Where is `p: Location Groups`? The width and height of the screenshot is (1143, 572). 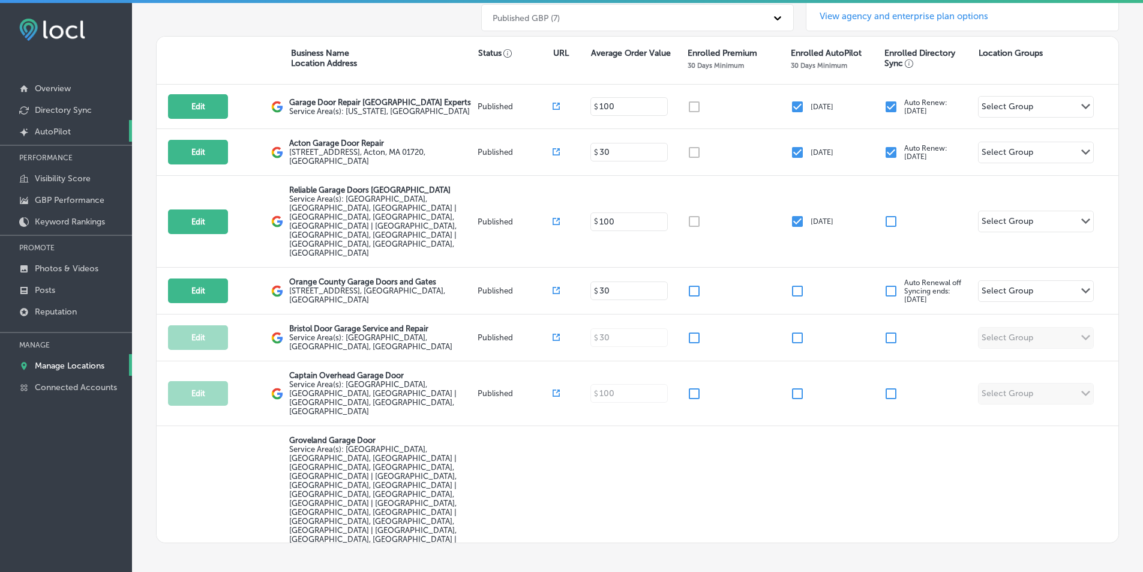
p: Location Groups is located at coordinates (1011, 53).